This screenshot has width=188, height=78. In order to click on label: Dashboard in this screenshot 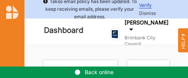, I will do `click(63, 30)`.